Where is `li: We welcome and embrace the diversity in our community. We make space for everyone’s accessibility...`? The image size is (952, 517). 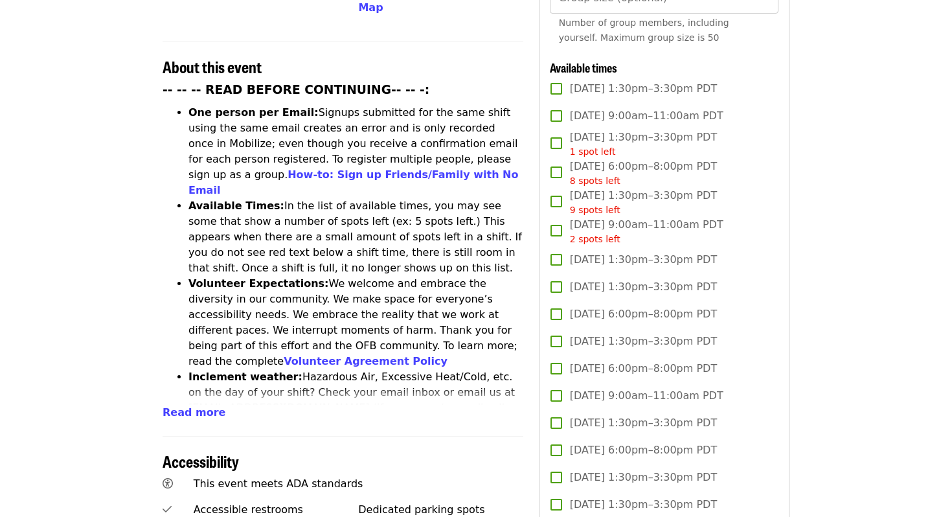
li: We welcome and embrace the diversity in our community. We make space for everyone’s accessibility... is located at coordinates (355, 322).